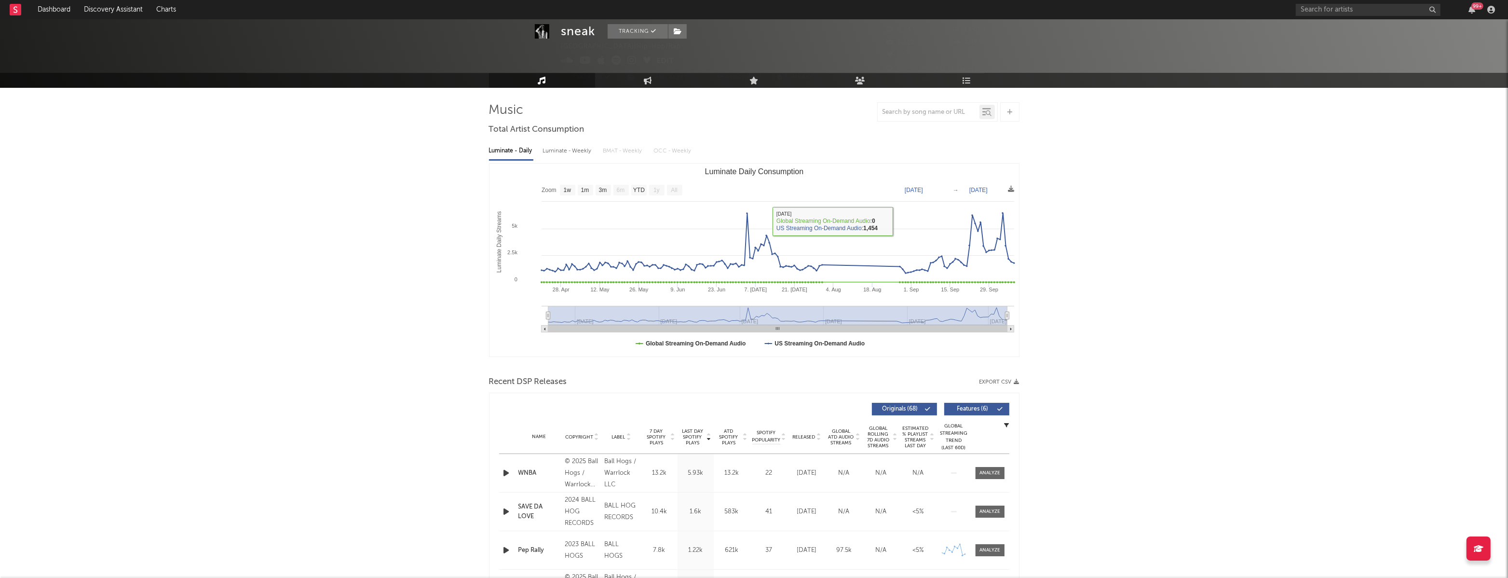 This screenshot has width=1508, height=578. I want to click on text: 1y, so click(656, 191).